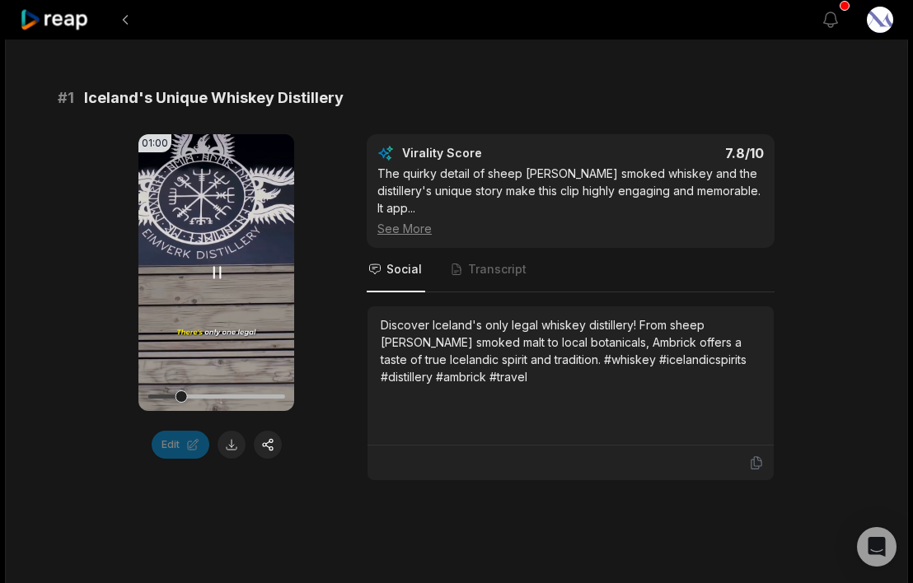  I want to click on span: Transcript, so click(497, 269).